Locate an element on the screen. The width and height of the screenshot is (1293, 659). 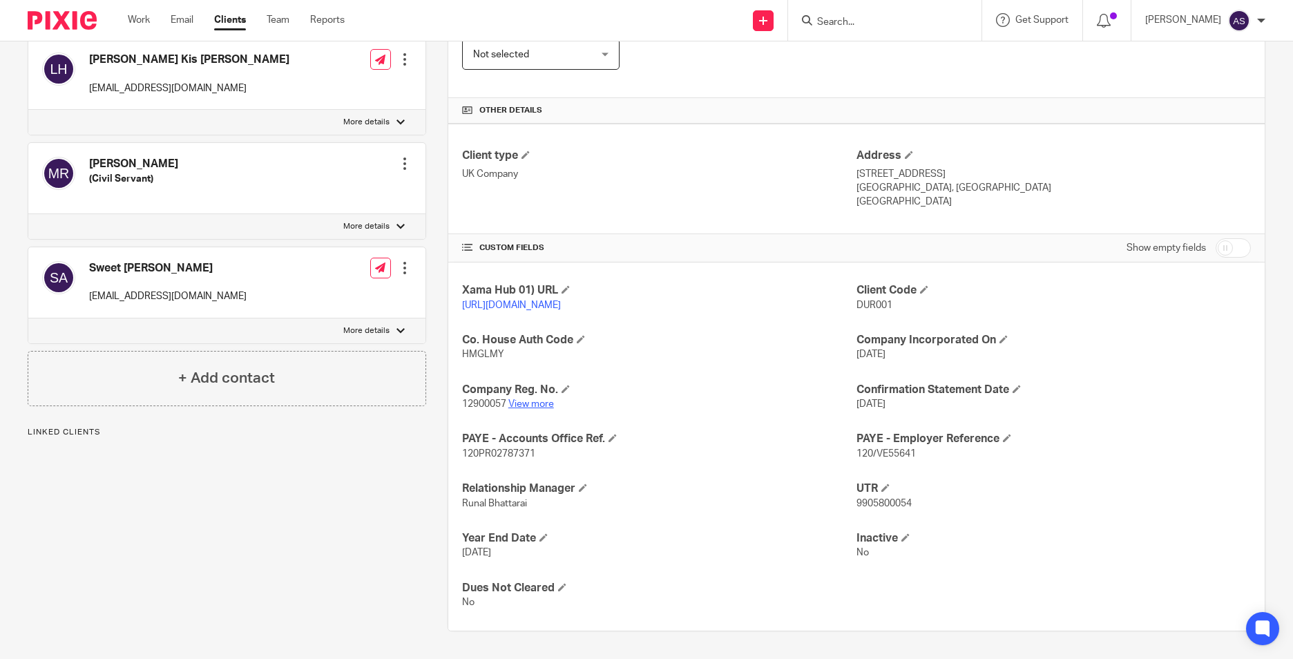
h4: Client Code is located at coordinates (1054, 290).